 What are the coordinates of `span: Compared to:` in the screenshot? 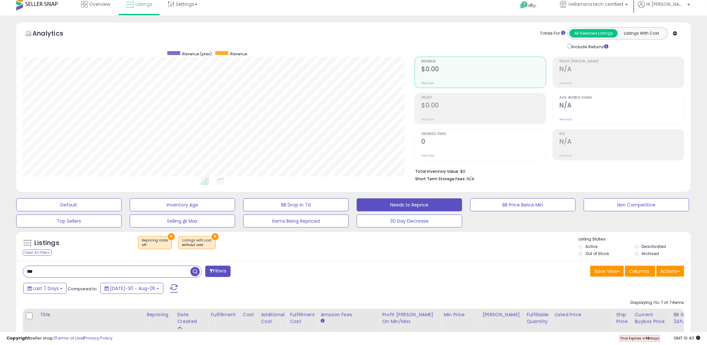 It's located at (83, 289).